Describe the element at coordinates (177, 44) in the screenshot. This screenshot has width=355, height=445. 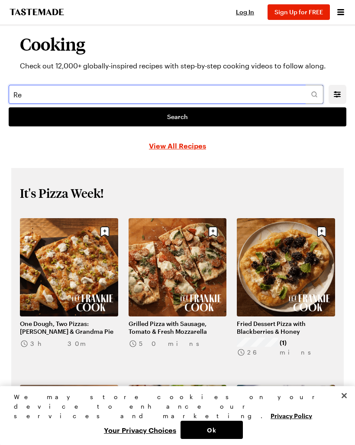
I see `h1: Cooking` at that location.